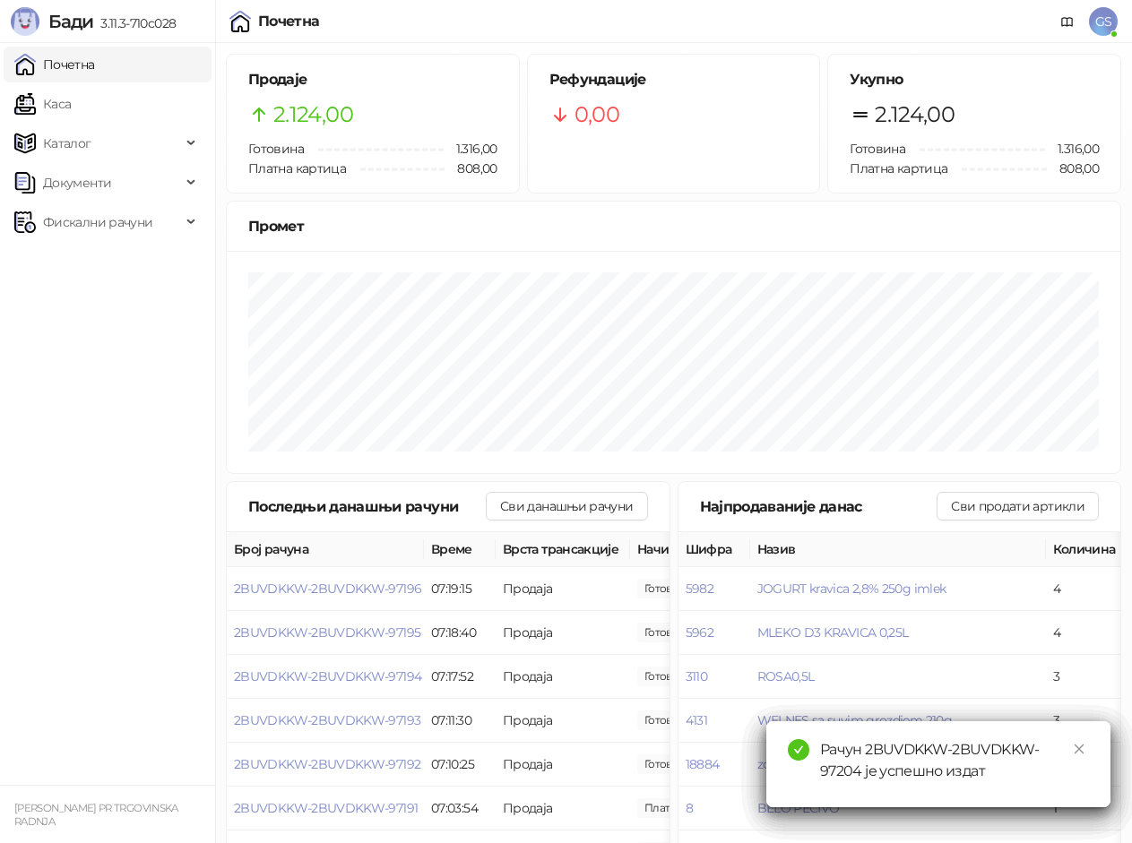 The width and height of the screenshot is (1132, 843). Describe the element at coordinates (460, 633) in the screenshot. I see `td: 07:18:40` at that location.